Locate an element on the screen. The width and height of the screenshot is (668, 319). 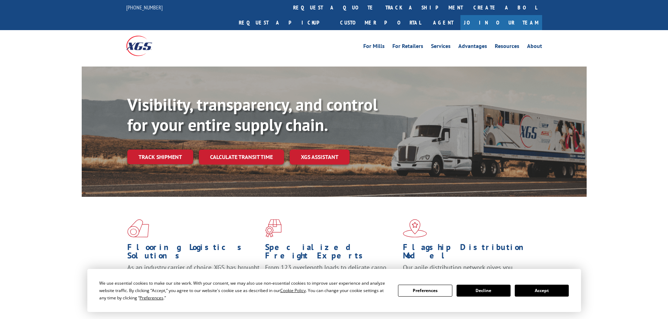
h1: Flooring Logistics Solutions is located at coordinates (193, 253).